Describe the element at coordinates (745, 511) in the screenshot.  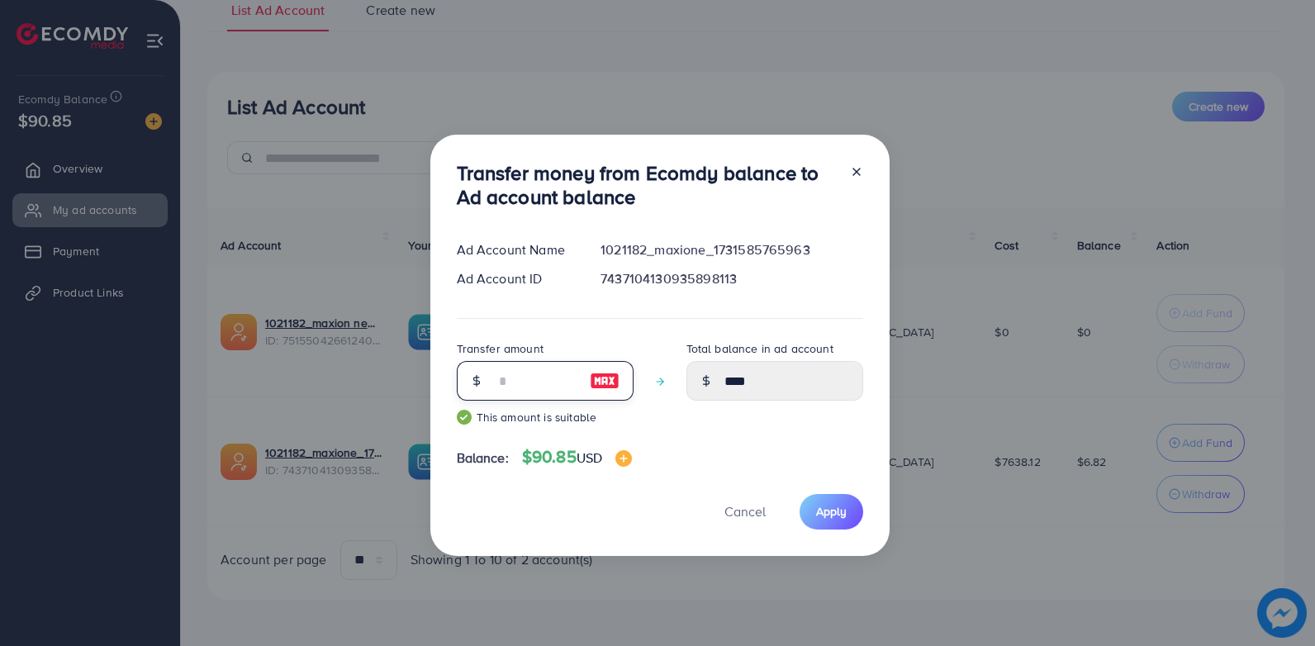
I see `button: Cancel` at that location.